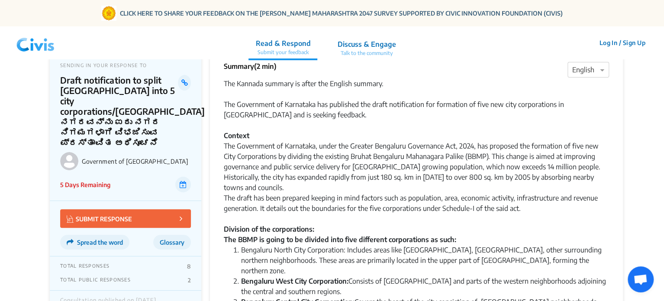 This screenshot has height=301, width=664. I want to click on img: Vector.jpg, so click(70, 219).